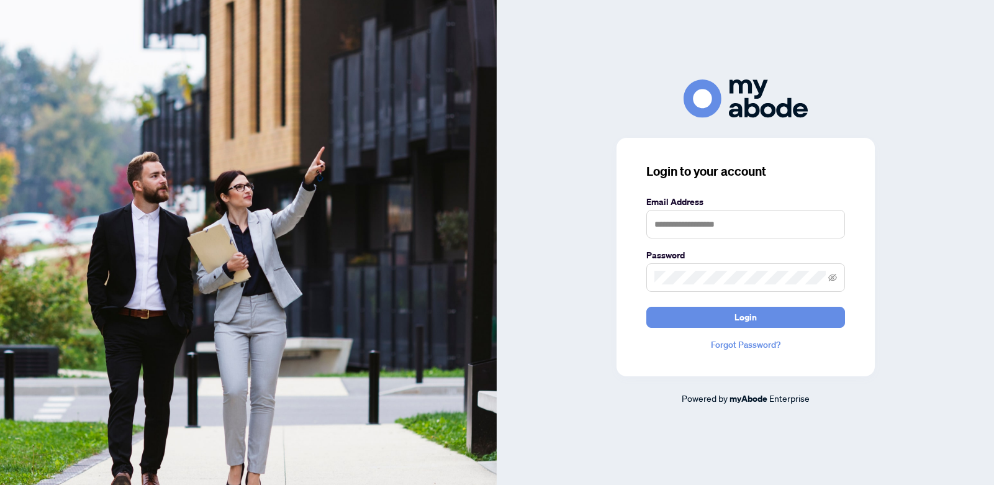 This screenshot has height=485, width=994. I want to click on span: eye-invisible, so click(833, 278).